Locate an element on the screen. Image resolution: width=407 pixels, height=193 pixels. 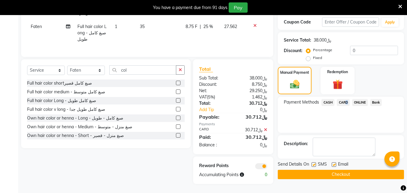
span: Bank is located at coordinates (376, 102).